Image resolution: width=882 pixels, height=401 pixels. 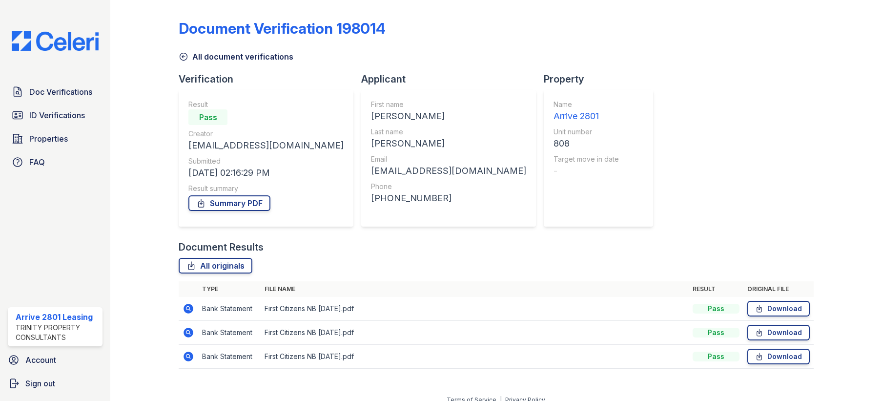 What do you see at coordinates (586, 116) in the screenshot?
I see `div: Arrive 2801` at bounding box center [586, 116].